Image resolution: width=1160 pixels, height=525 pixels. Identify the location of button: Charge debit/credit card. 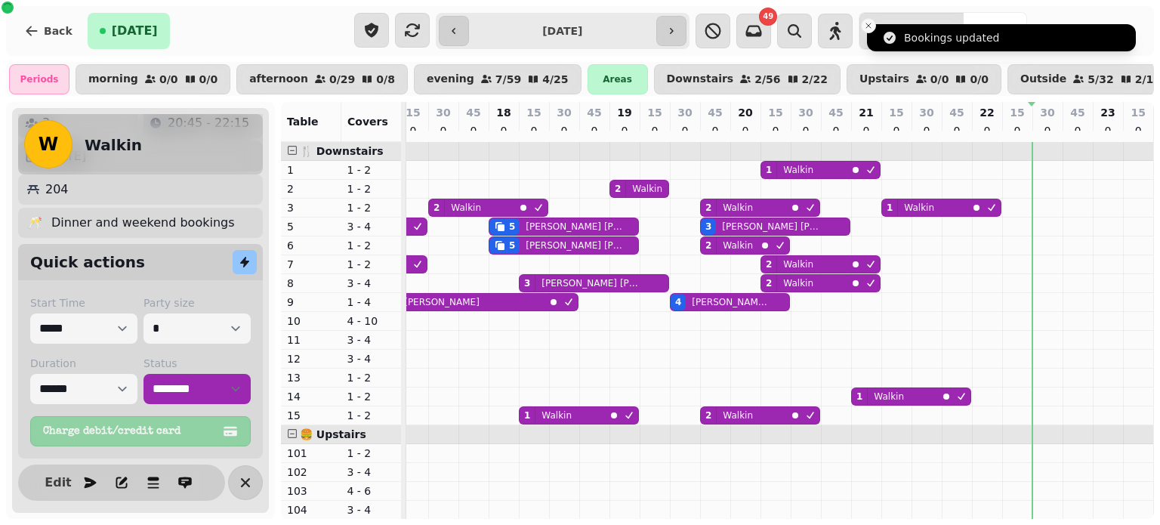
(140, 431).